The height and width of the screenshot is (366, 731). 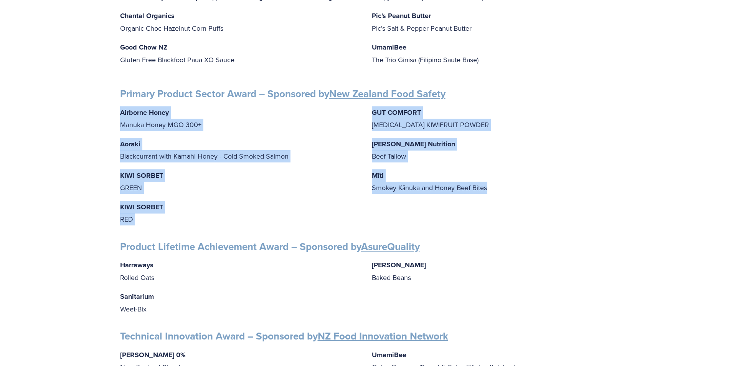 I want to click on p: Rolled Oats, so click(x=240, y=271).